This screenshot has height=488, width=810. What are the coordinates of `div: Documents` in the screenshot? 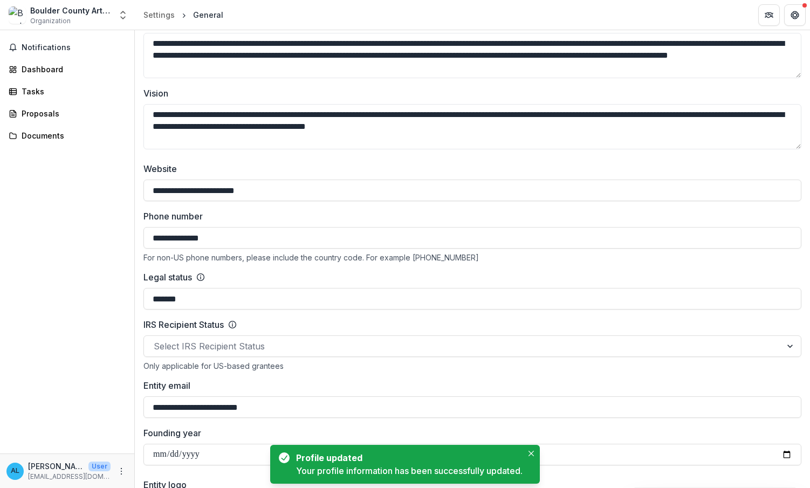 It's located at (71, 135).